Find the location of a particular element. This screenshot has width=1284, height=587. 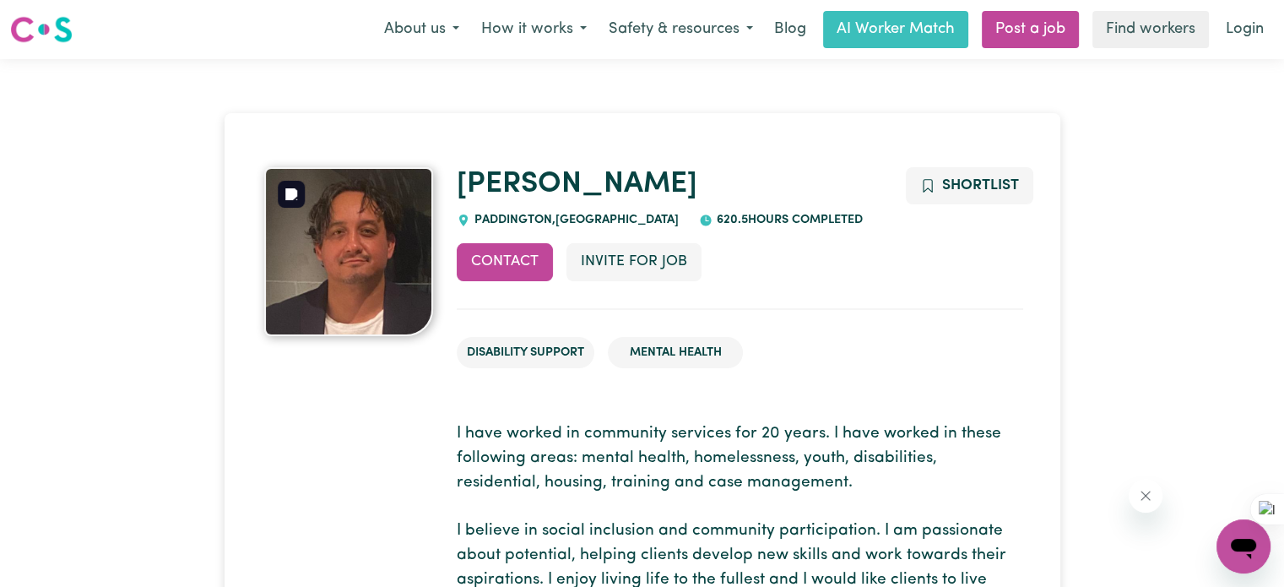

button: How it works is located at coordinates (534, 30).